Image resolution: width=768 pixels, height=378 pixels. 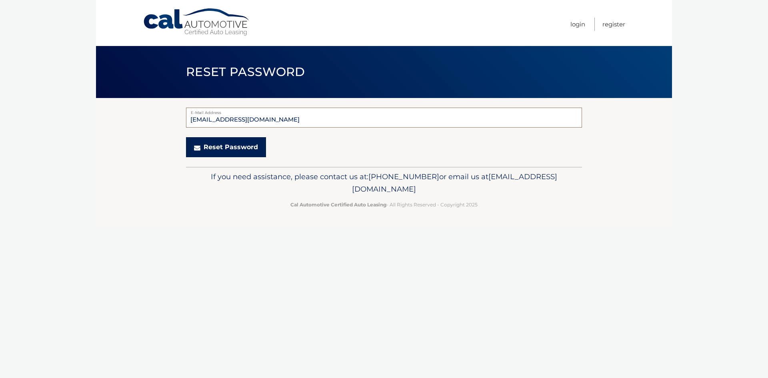 I want to click on strong: Cal Automotive Certified Auto Leasing, so click(x=338, y=204).